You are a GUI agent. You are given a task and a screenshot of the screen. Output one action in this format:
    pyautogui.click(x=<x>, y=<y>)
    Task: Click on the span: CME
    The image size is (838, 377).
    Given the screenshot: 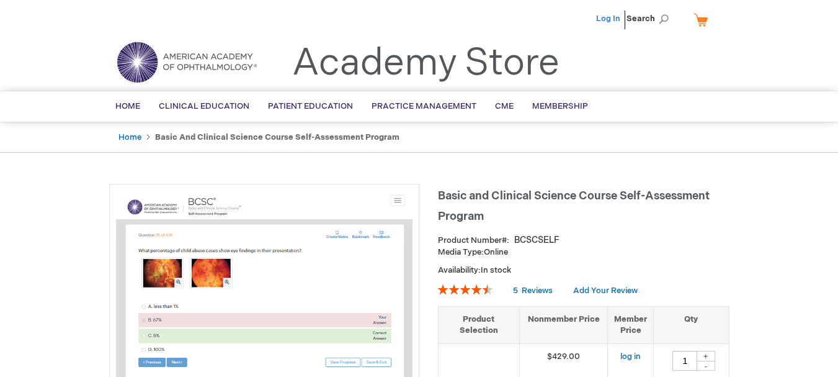 What is the action you would take?
    pyautogui.click(x=504, y=106)
    